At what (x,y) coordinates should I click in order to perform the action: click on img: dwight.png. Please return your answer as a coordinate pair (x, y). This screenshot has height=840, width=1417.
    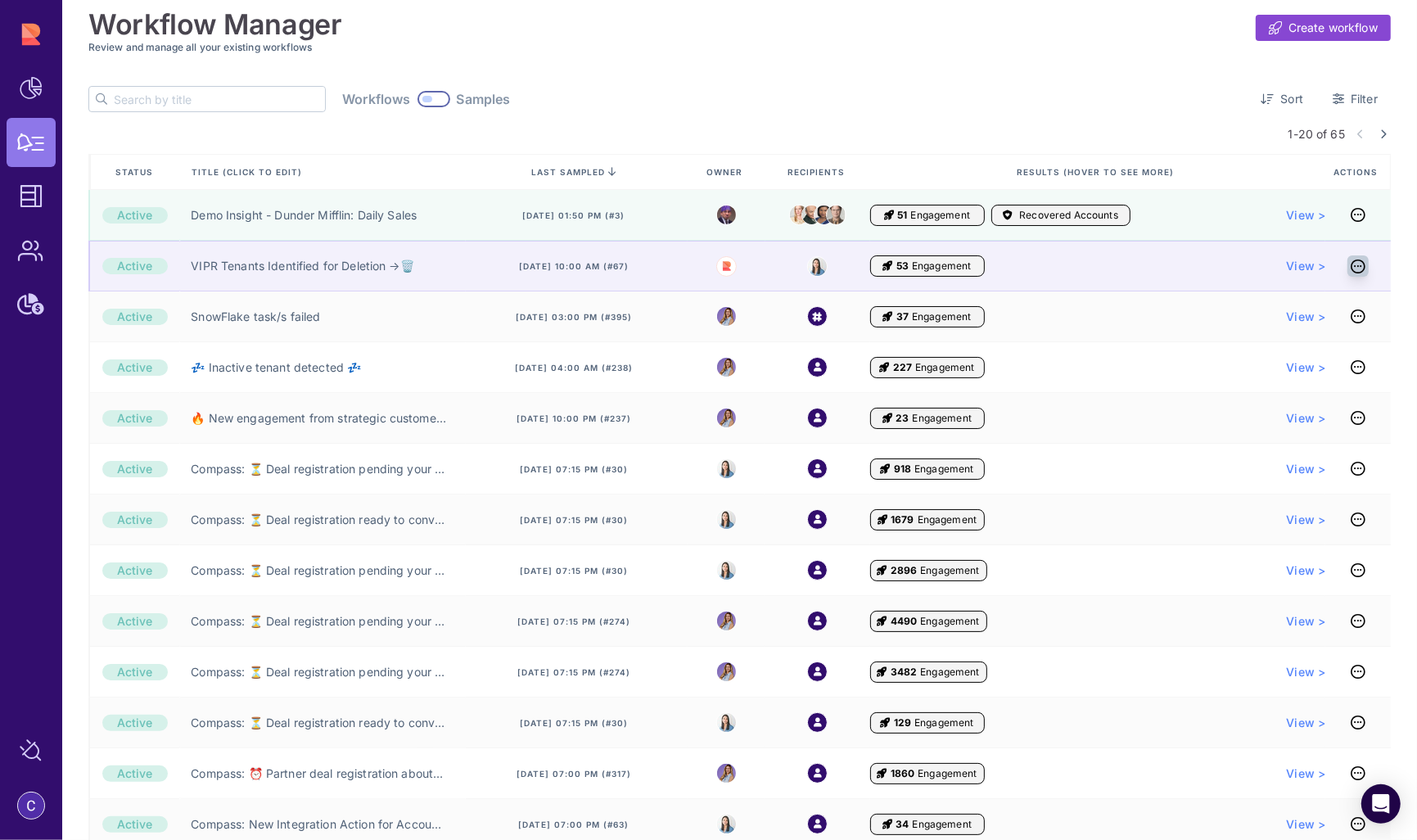
    Looking at the image, I should click on (836, 214).